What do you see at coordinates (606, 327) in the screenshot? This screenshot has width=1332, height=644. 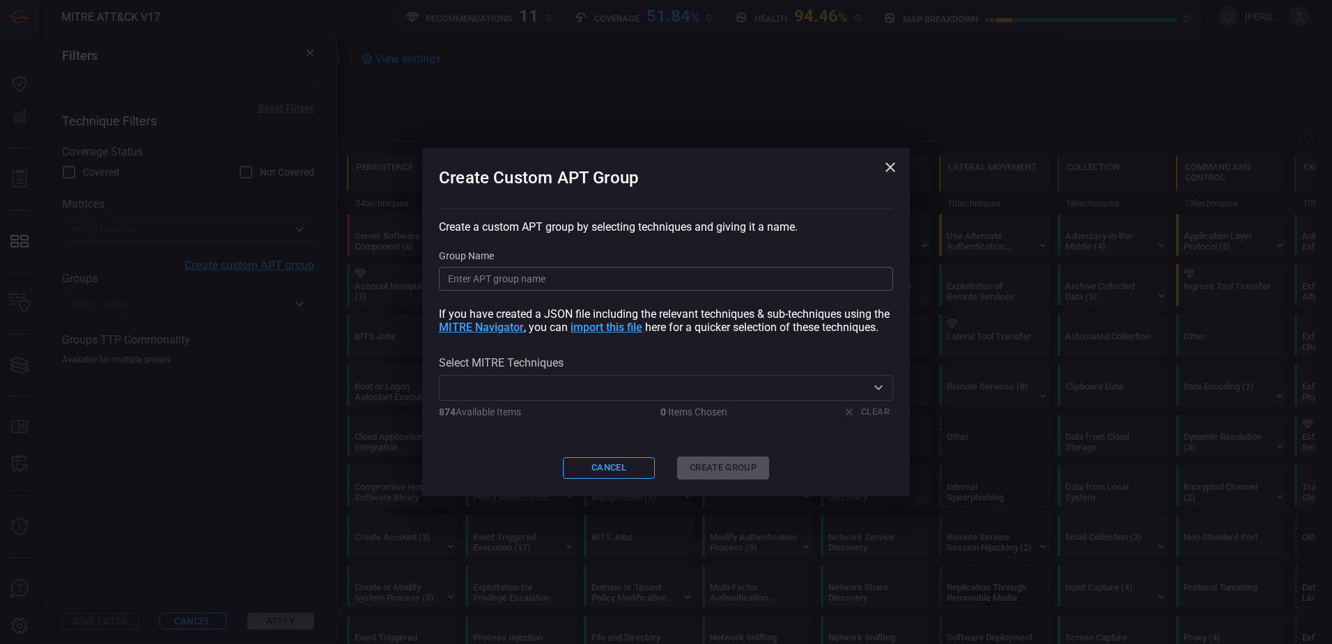 I see `span: import this file` at bounding box center [606, 327].